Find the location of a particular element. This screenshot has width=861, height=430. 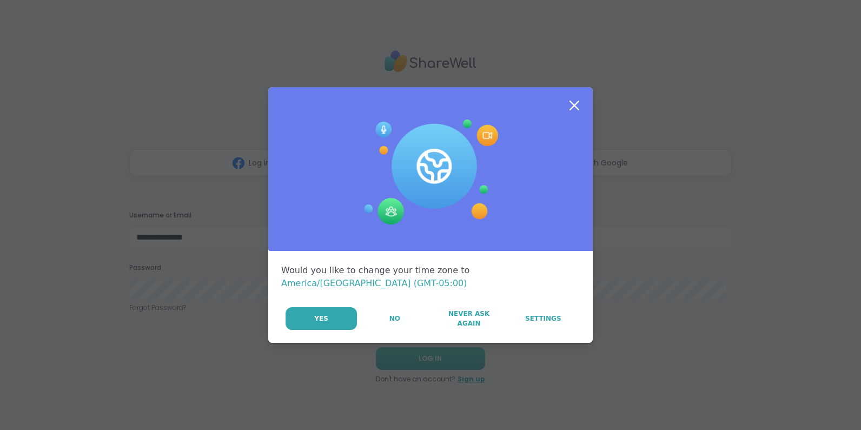

img: Session Experience is located at coordinates (430, 172).